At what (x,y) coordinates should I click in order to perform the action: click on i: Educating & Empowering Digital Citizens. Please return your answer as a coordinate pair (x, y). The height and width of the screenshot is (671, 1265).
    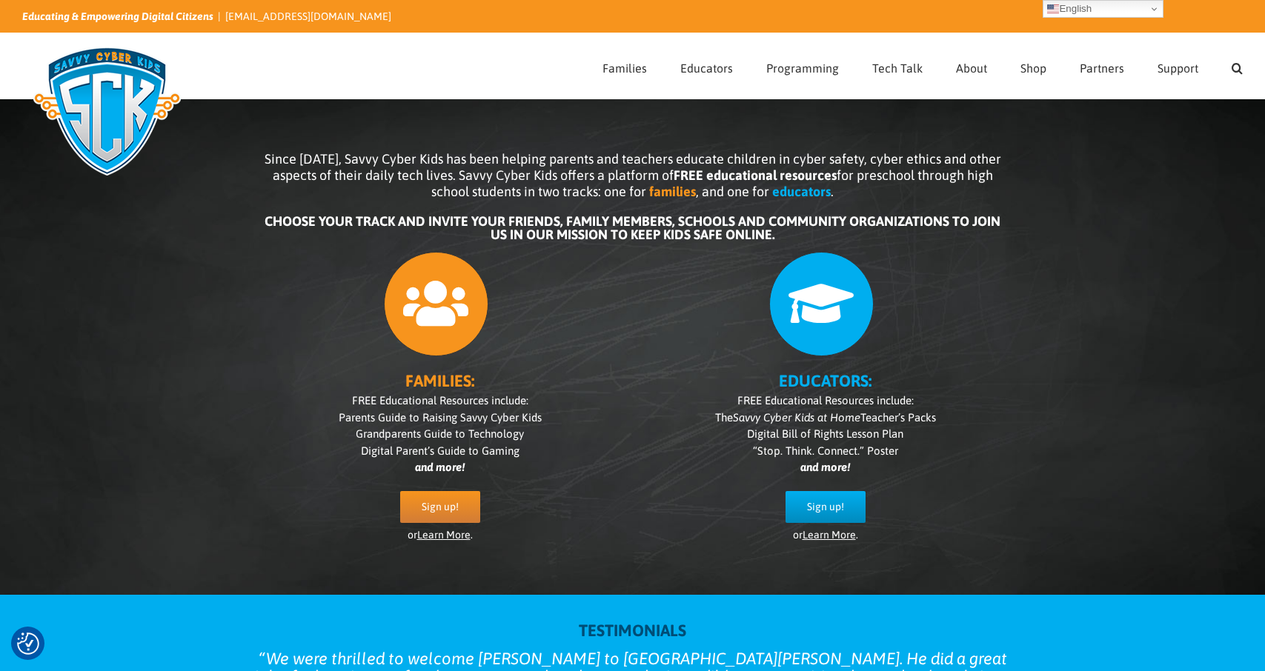
    Looking at the image, I should click on (118, 16).